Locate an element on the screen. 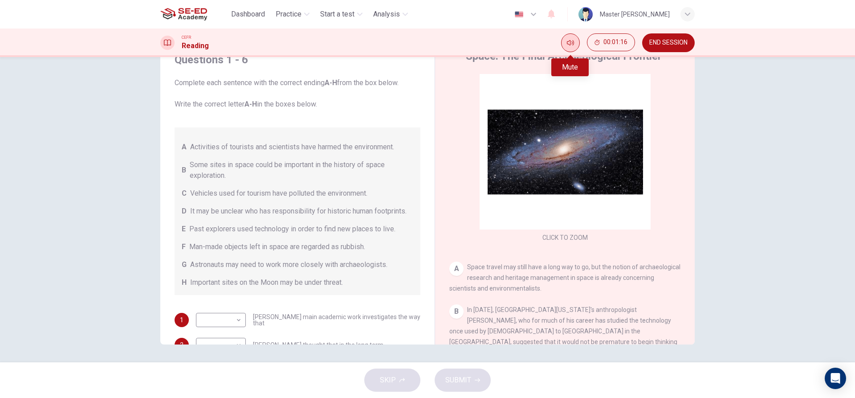 The image size is (855, 398). span: Analysis is located at coordinates (387, 14).